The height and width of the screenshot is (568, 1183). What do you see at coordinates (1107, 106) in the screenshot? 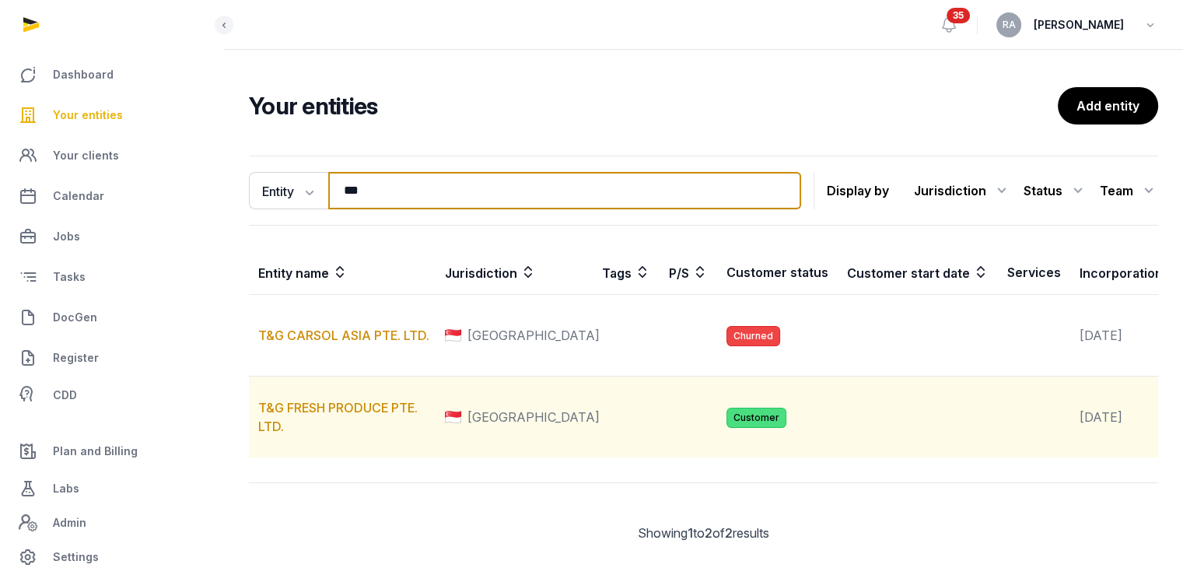
I see `a: Add entity` at bounding box center [1107, 106].